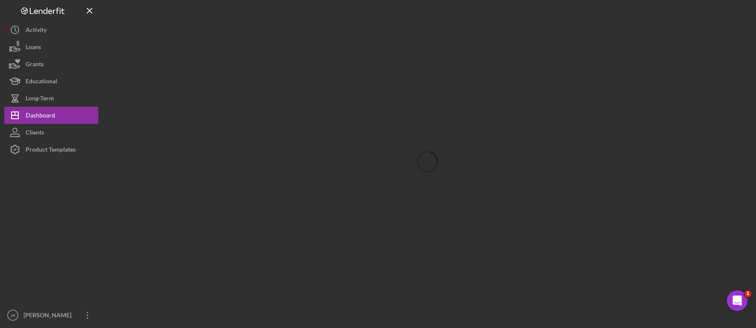 The image size is (756, 328). I want to click on div: Dashboard, so click(40, 116).